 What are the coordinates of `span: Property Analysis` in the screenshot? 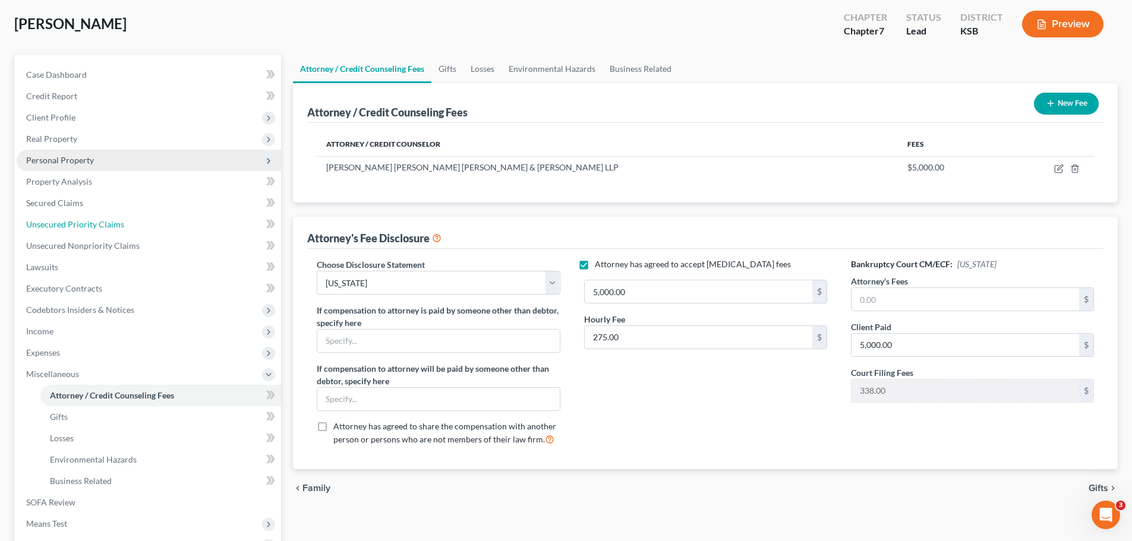 It's located at (59, 181).